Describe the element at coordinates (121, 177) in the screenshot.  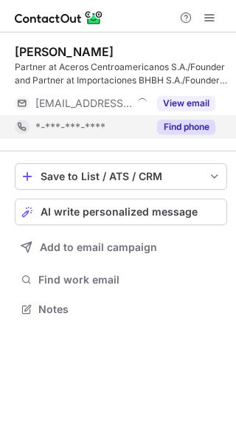
I see `button: save-profile-one-click` at that location.